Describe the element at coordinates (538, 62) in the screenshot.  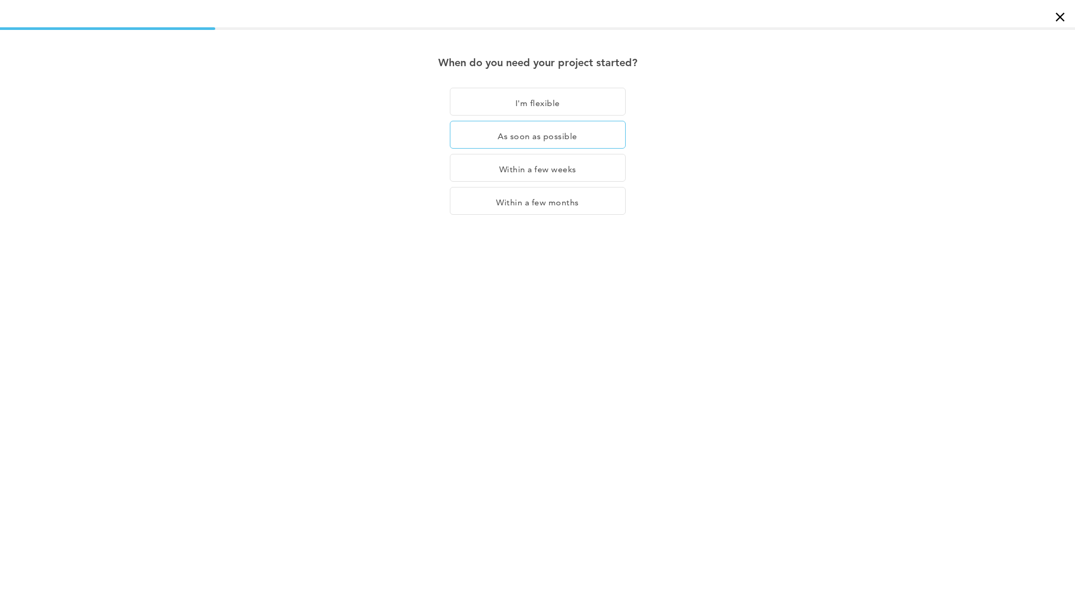
I see `div: When do you need your project started?` at that location.